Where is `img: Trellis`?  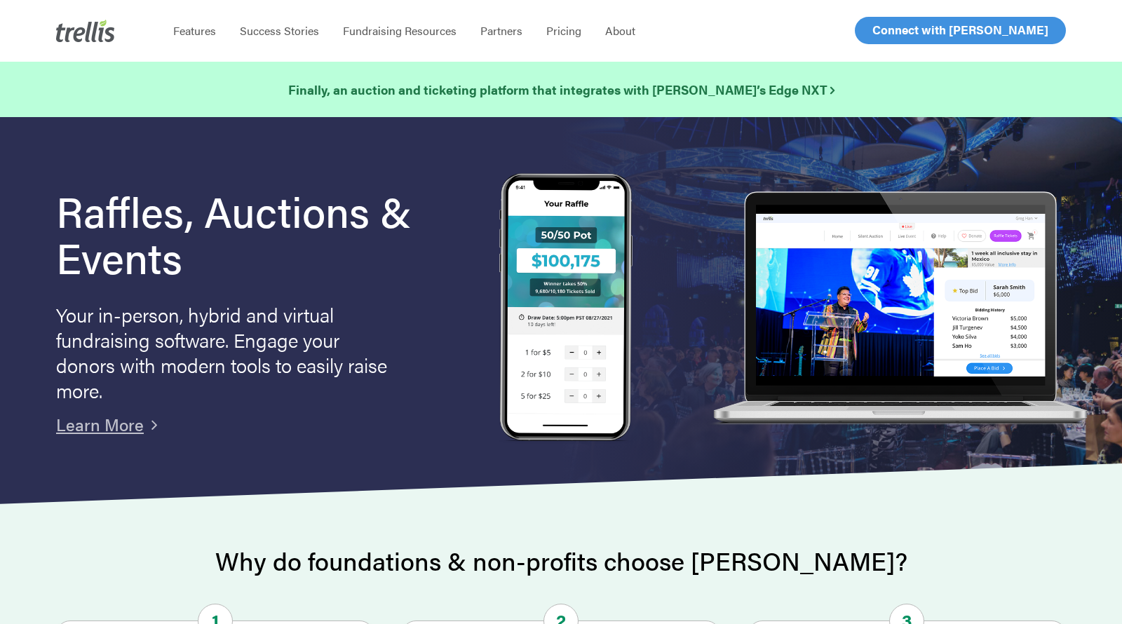
img: Trellis is located at coordinates (86, 31).